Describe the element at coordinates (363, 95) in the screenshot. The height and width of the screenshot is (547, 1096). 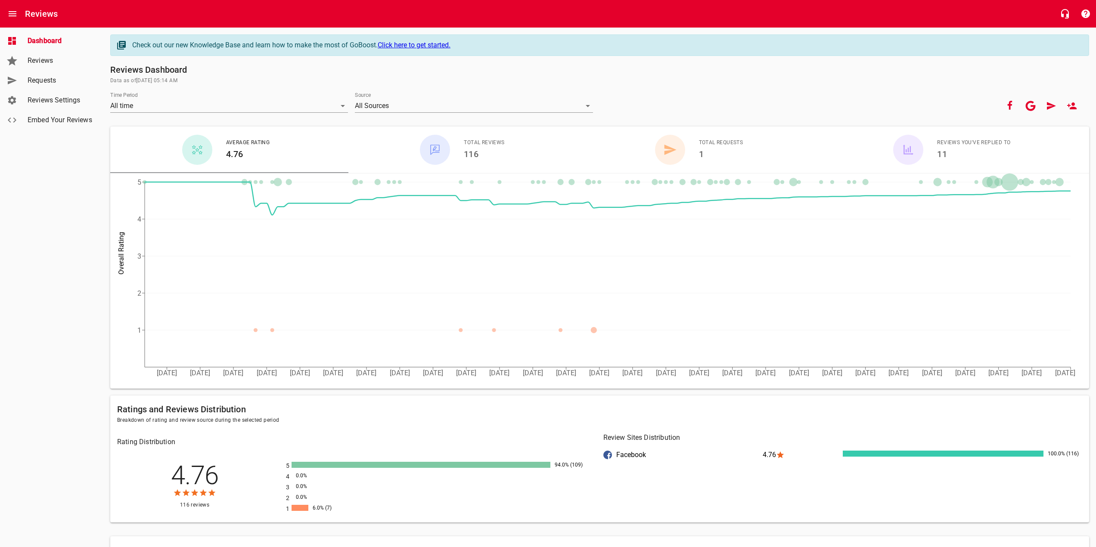
I see `label: Source` at that location.